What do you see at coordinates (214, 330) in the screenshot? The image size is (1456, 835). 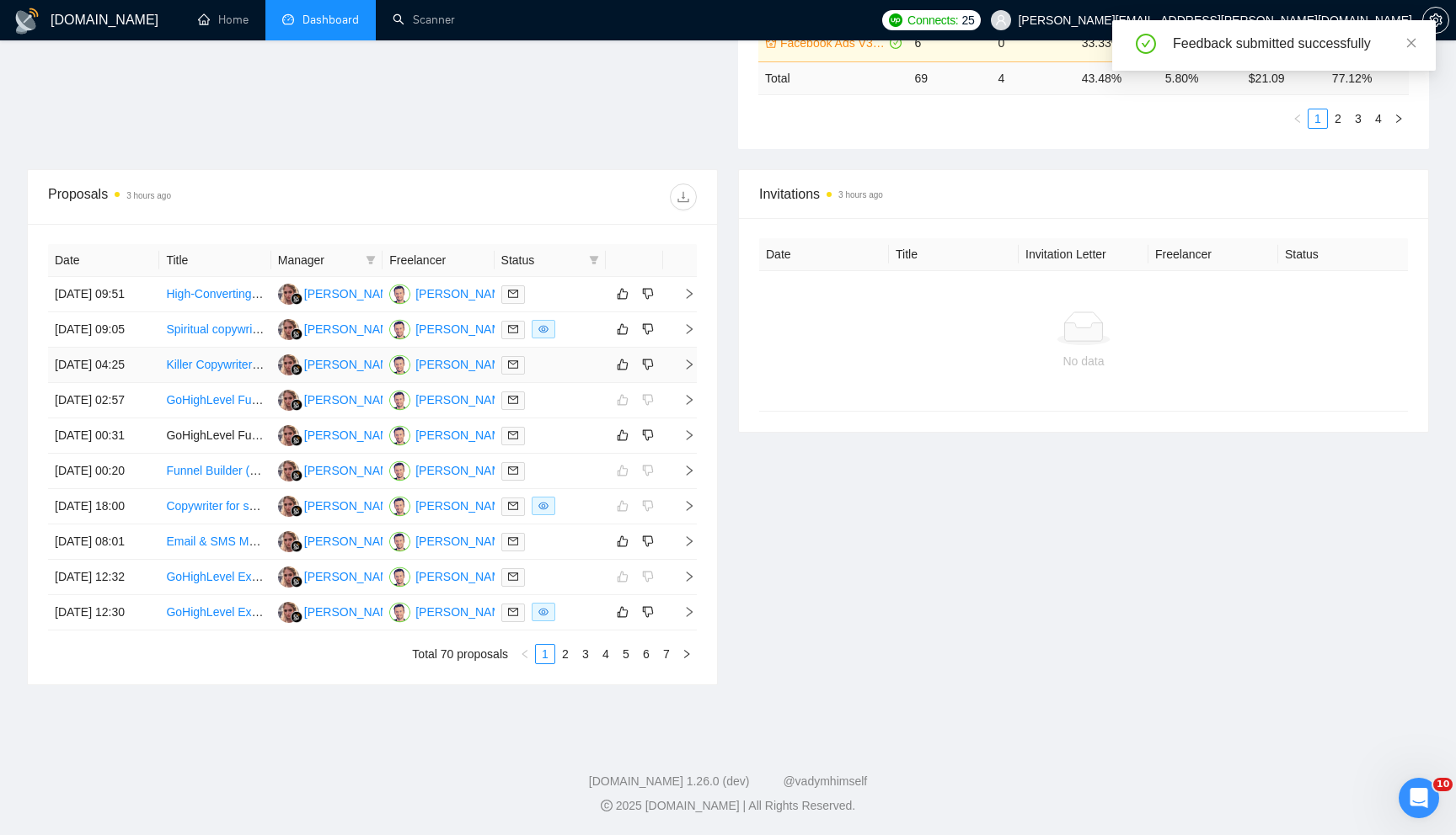 I see `td: Spiritual copywriter landing page specialist` at bounding box center [214, 330].